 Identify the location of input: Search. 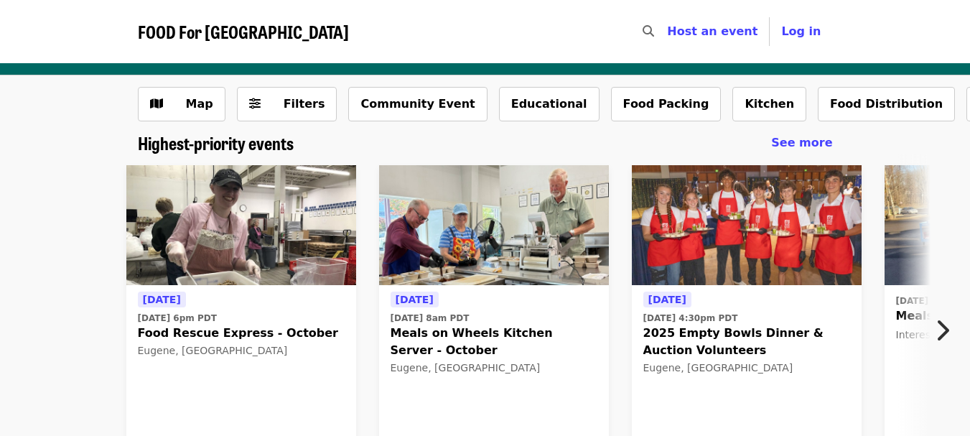
(668, 32).